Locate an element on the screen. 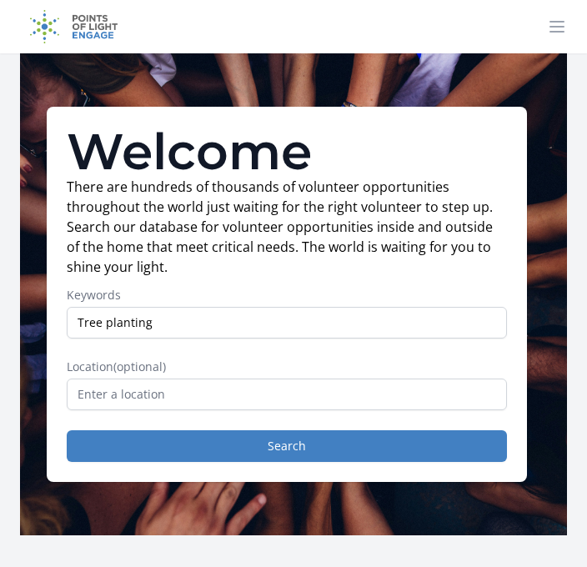 This screenshot has height=567, width=587. h1: Welcome is located at coordinates (287, 152).